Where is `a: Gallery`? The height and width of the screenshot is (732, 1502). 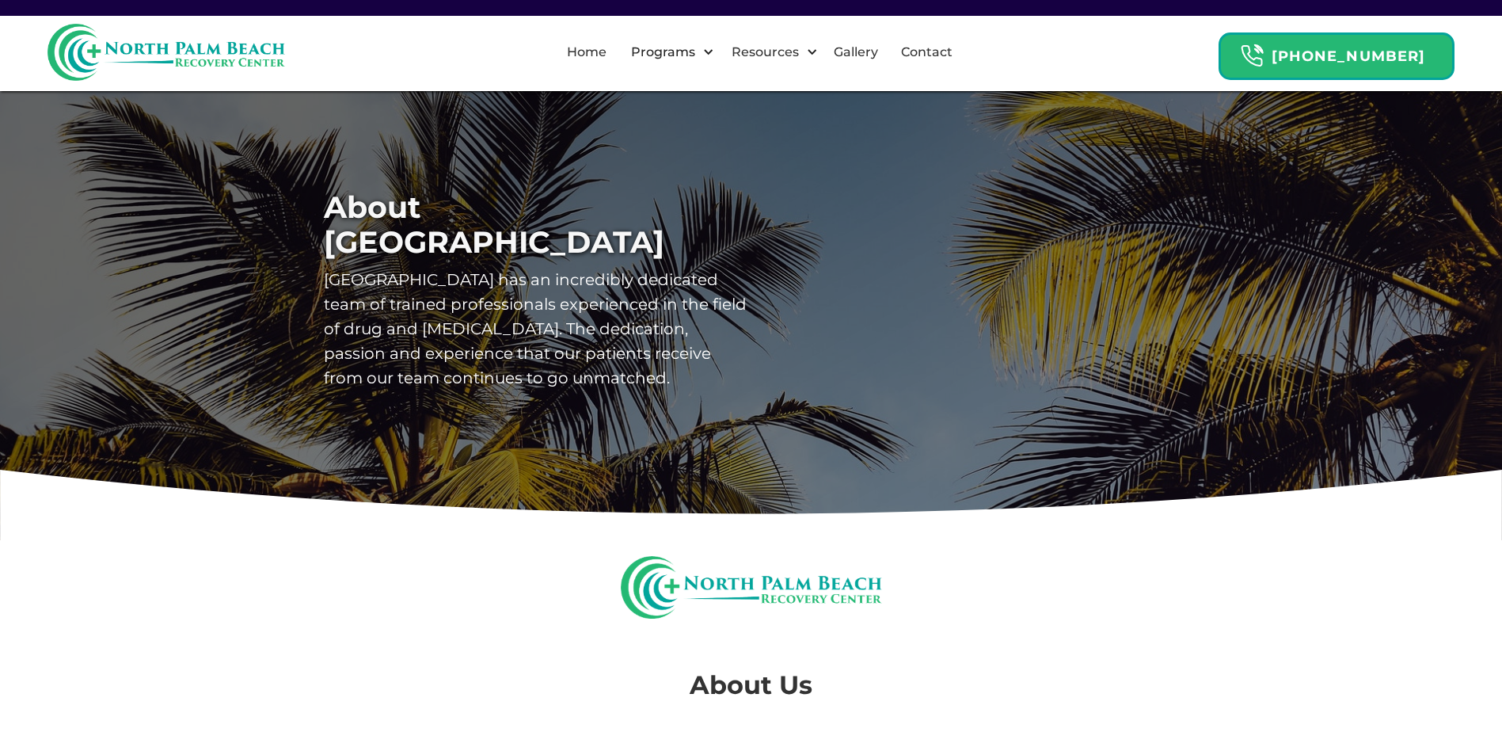 a: Gallery is located at coordinates (856, 52).